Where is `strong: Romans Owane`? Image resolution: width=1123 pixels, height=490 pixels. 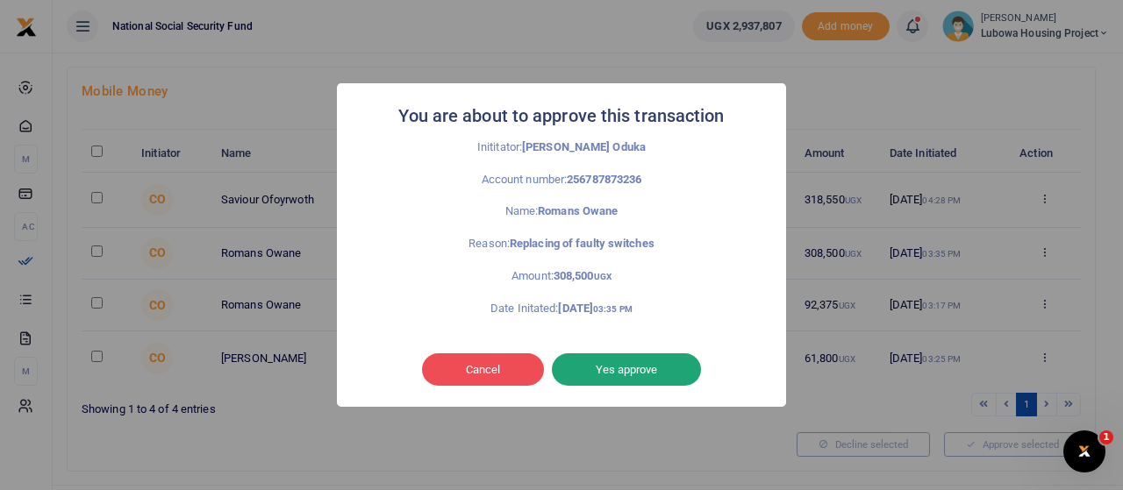 strong: Romans Owane is located at coordinates (577, 211).